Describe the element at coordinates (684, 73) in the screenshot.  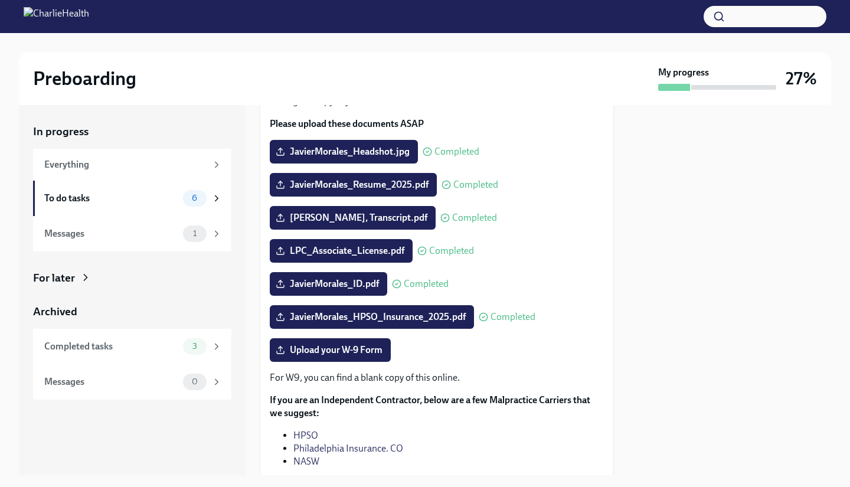
I see `strong: My progress` at that location.